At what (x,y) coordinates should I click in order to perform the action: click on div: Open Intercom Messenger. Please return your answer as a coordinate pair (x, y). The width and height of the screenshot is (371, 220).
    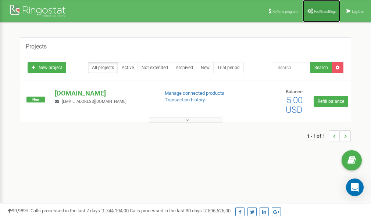
    Looking at the image, I should click on (355, 187).